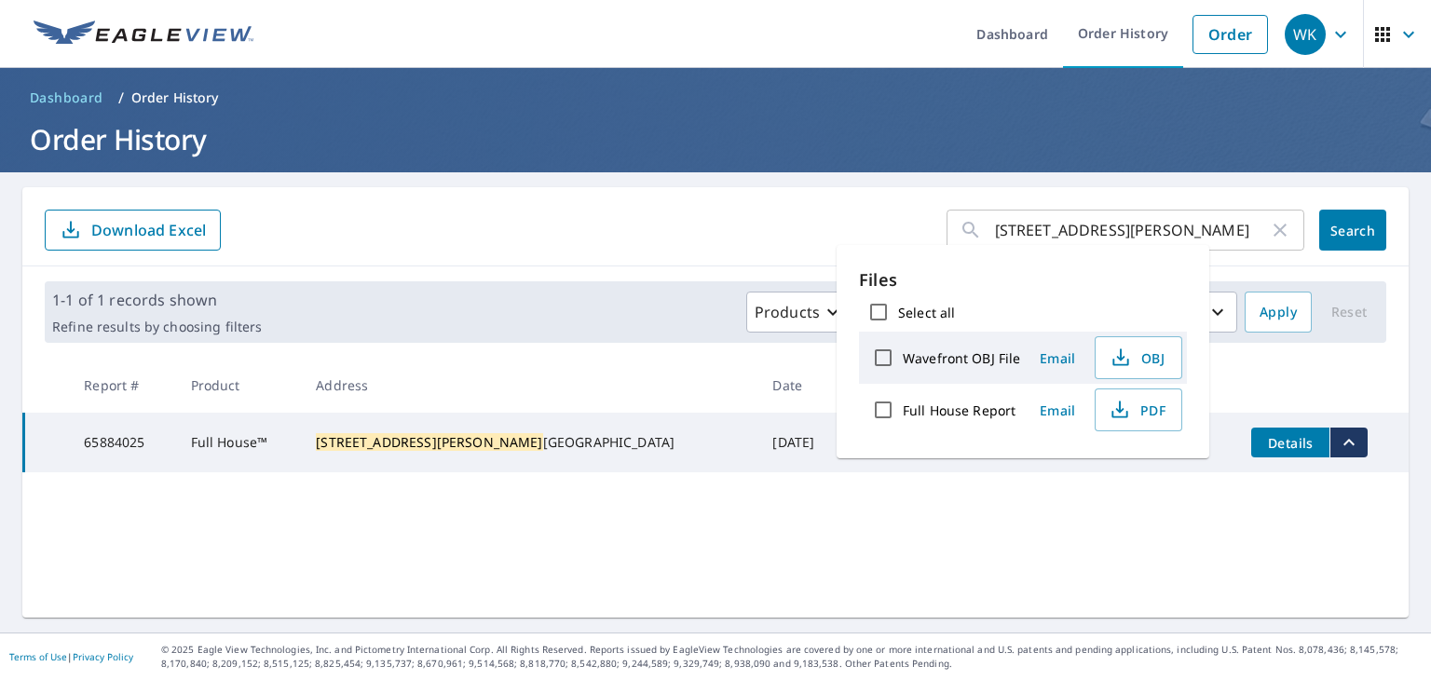  What do you see at coordinates (1137, 410) in the screenshot?
I see `span: PDF` at bounding box center [1137, 410].